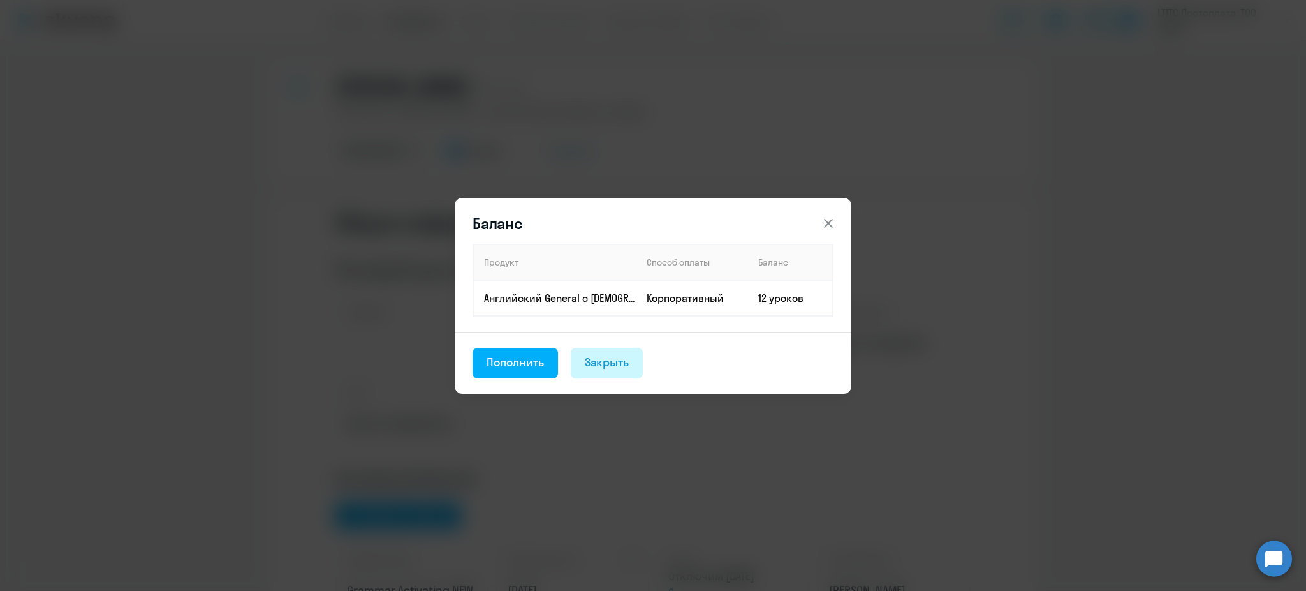  What do you see at coordinates (692, 262) in the screenshot?
I see `th: Способ оплаты` at bounding box center [692, 262].